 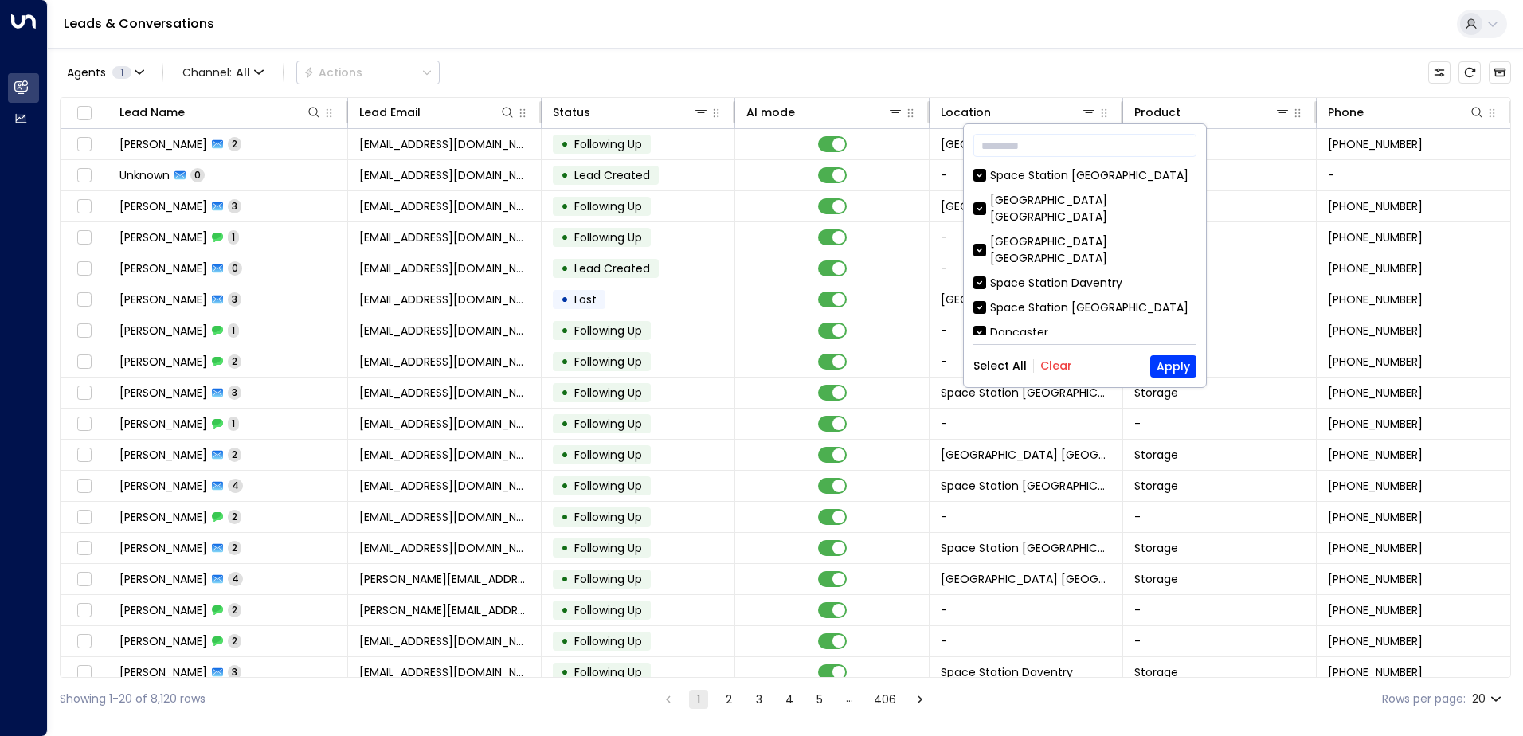 What do you see at coordinates (1375, 144) in the screenshot?
I see `span: +447852876174` at bounding box center [1375, 144].